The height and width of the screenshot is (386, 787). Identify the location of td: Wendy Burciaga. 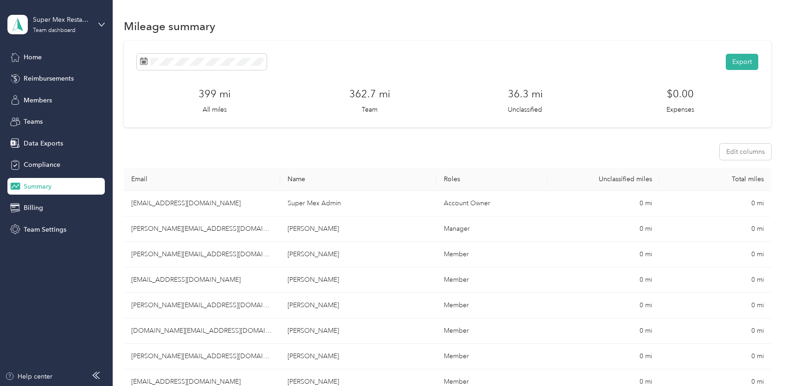
(358, 331).